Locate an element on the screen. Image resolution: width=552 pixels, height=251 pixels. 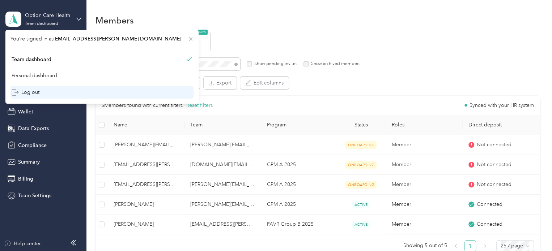
th: Name is located at coordinates (146, 125).